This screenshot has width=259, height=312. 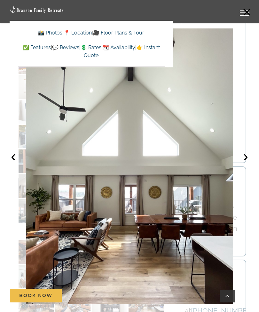 I want to click on img: Branson Family Retreats Logo, so click(x=37, y=10).